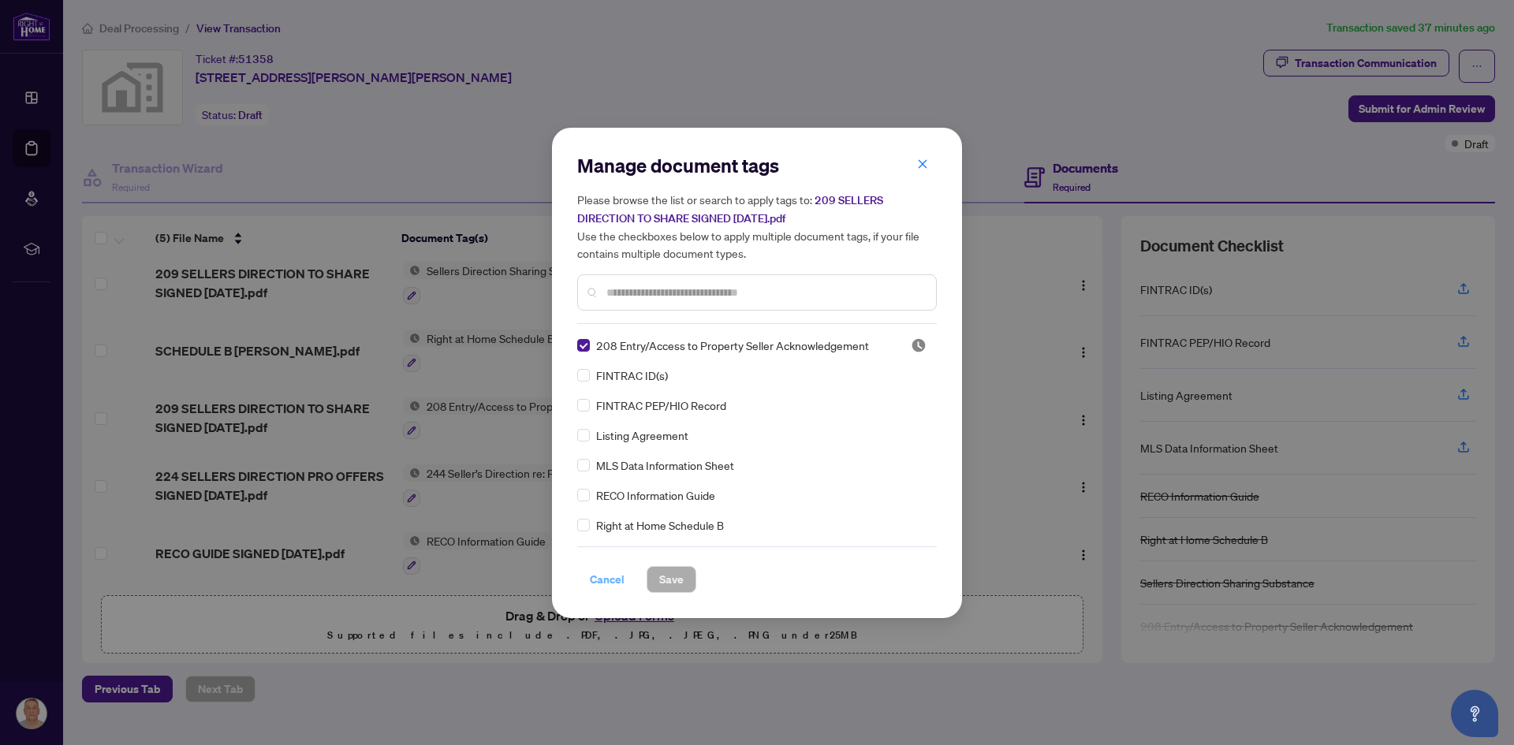 The image size is (1514, 745). What do you see at coordinates (922, 164) in the screenshot?
I see `span: close` at bounding box center [922, 164].